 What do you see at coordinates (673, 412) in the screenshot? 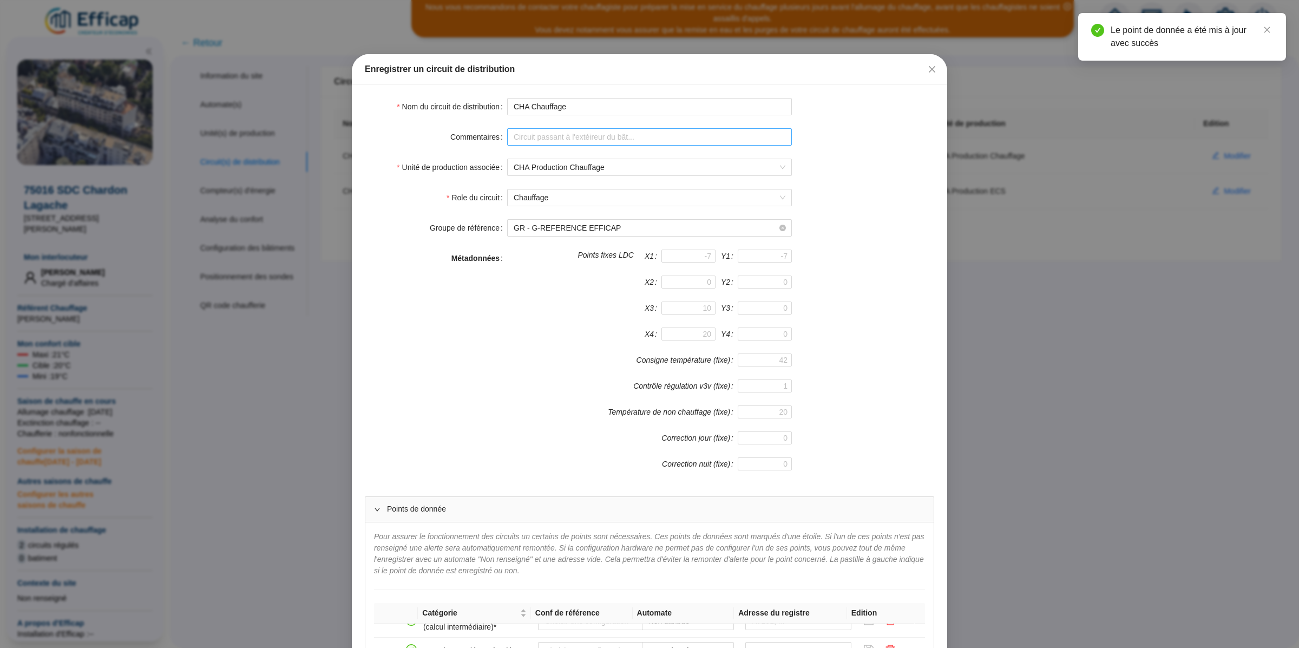
I see `label: Température de non chauffage (fixe)` at bounding box center [673, 412].